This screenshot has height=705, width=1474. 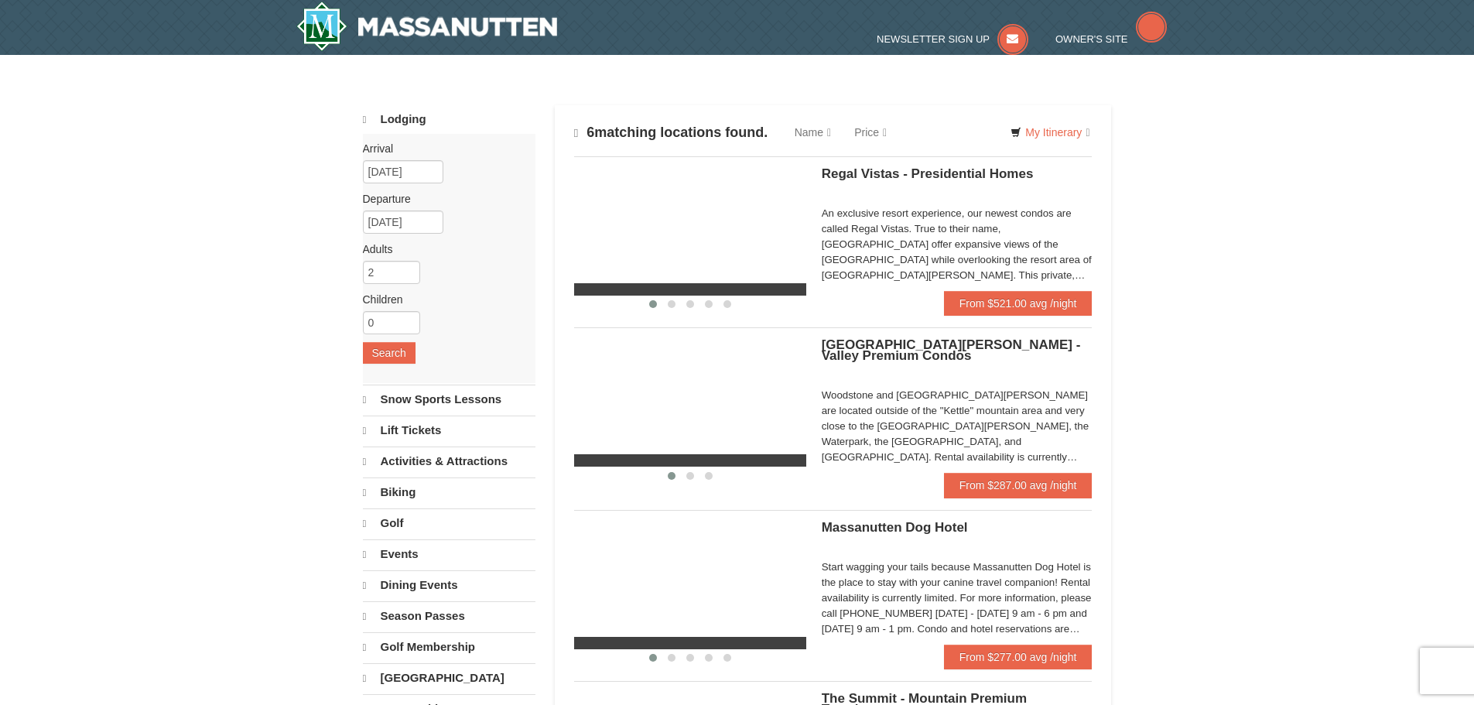 What do you see at coordinates (427, 26) in the screenshot?
I see `a: Massanutten Resort` at bounding box center [427, 26].